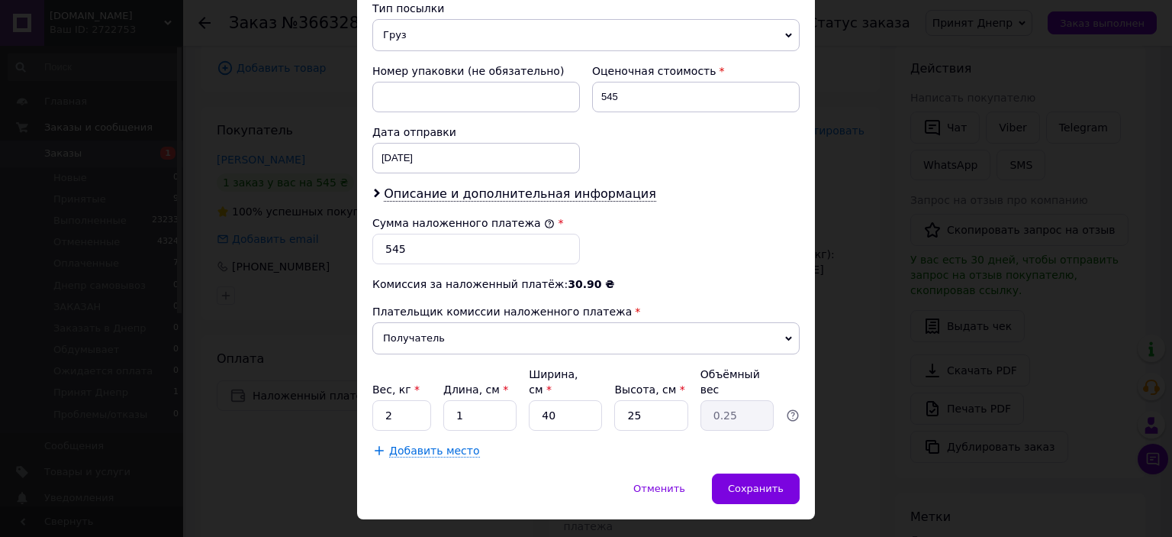 The height and width of the screenshot is (537, 1172). Describe the element at coordinates (475, 389) in the screenshot. I see `label: Длина, см` at that location.